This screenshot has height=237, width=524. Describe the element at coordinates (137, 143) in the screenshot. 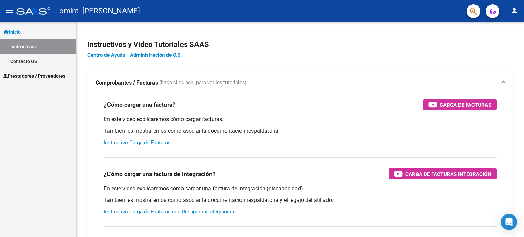

I see `a: Instructivo Carga de Facturas` at that location.